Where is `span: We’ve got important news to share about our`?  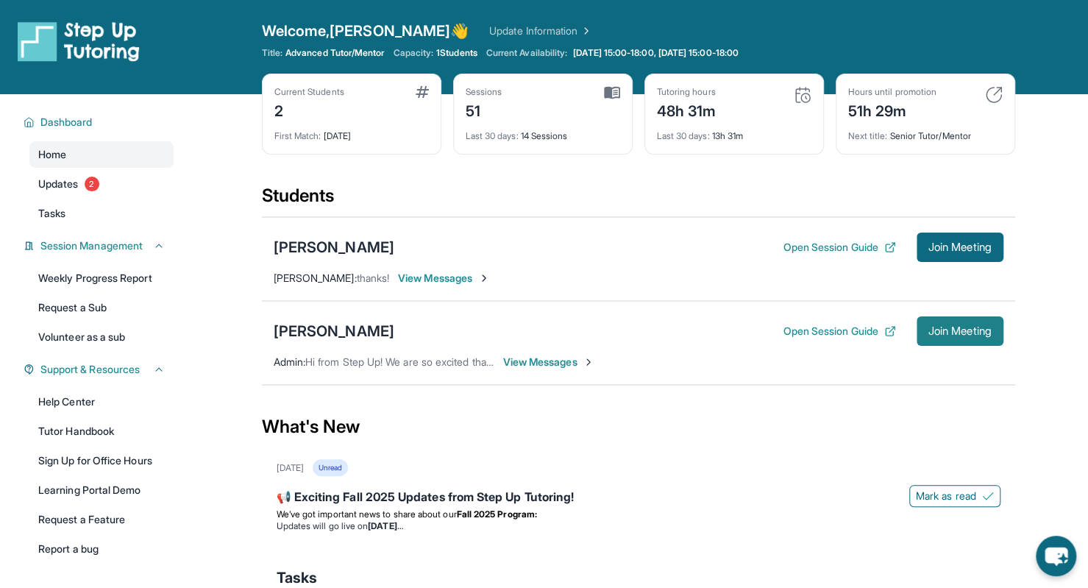
span: We’ve got important news to share about our is located at coordinates (366, 513).